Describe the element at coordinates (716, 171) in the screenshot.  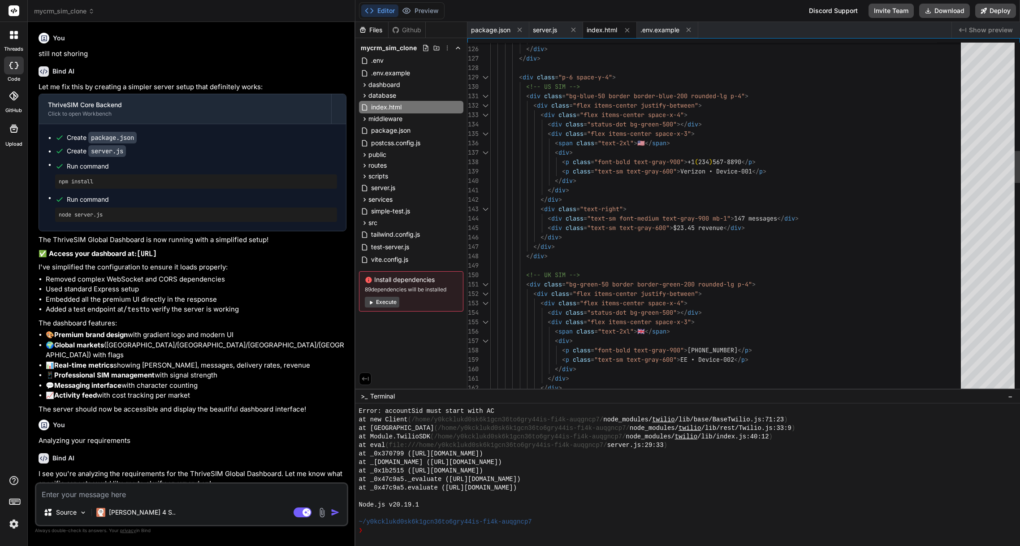
I see `span: Verizon • Device-001` at that location.